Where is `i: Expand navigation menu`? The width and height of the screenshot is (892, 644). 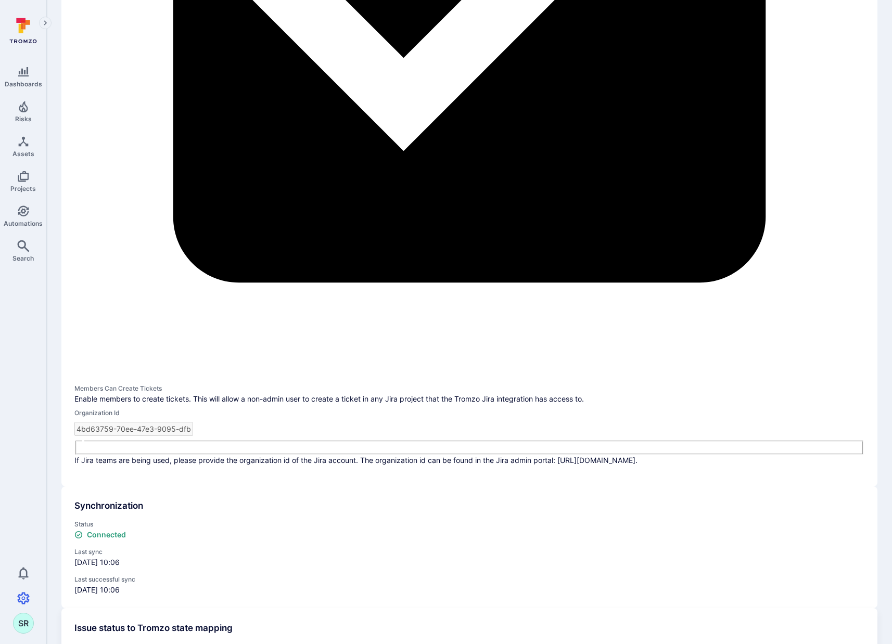
i: Expand navigation menu is located at coordinates (45, 23).